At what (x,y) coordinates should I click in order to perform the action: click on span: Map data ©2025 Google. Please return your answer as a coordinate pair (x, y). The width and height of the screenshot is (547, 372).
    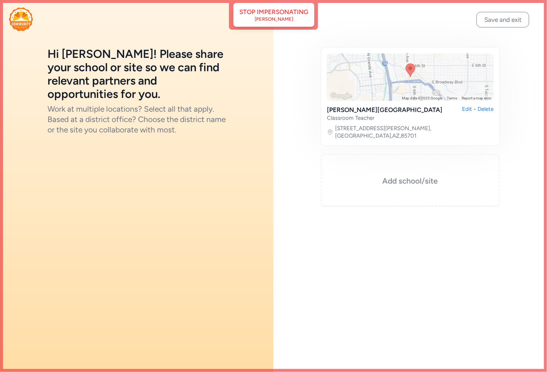
    Looking at the image, I should click on (422, 98).